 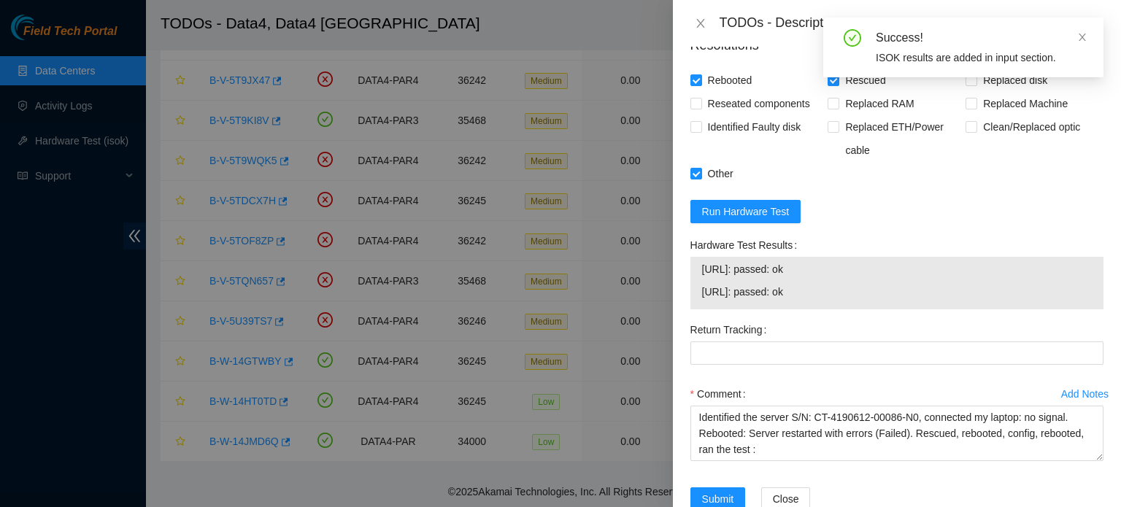 I want to click on span: Replaced ETH/Power cable, so click(x=902, y=139).